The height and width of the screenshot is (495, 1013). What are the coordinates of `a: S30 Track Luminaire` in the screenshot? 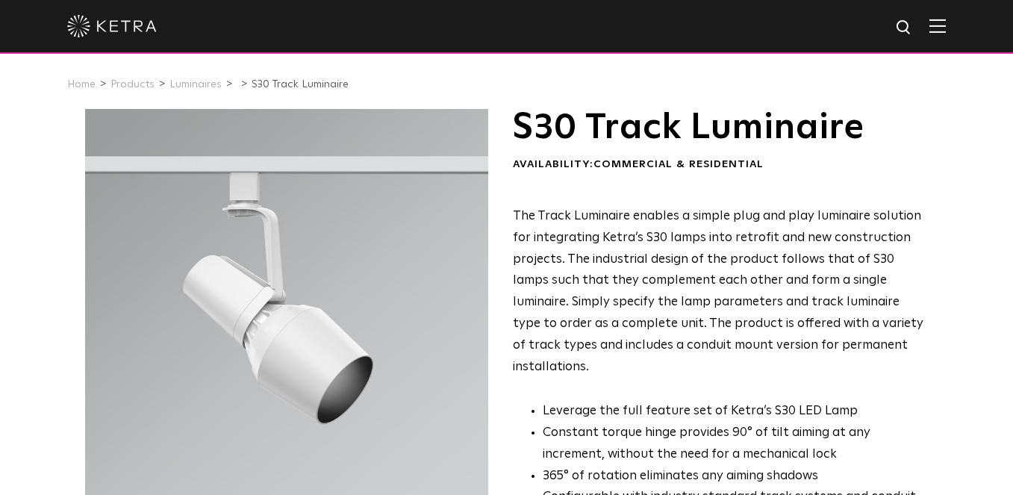 It's located at (300, 84).